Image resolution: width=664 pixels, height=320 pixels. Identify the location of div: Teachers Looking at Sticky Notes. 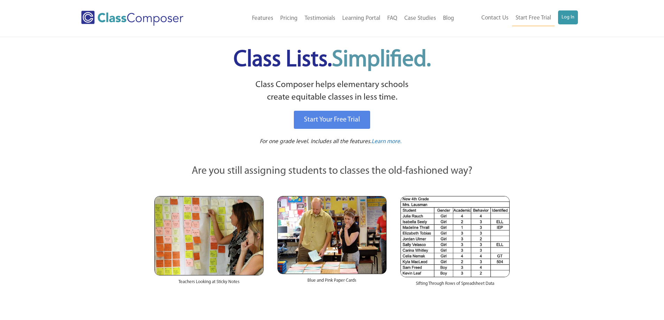
(209, 284).